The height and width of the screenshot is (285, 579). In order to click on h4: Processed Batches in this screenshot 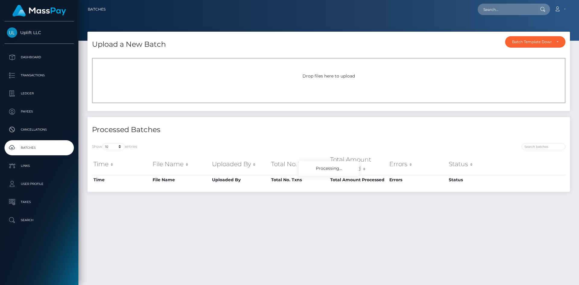, I will do `click(208, 130)`.